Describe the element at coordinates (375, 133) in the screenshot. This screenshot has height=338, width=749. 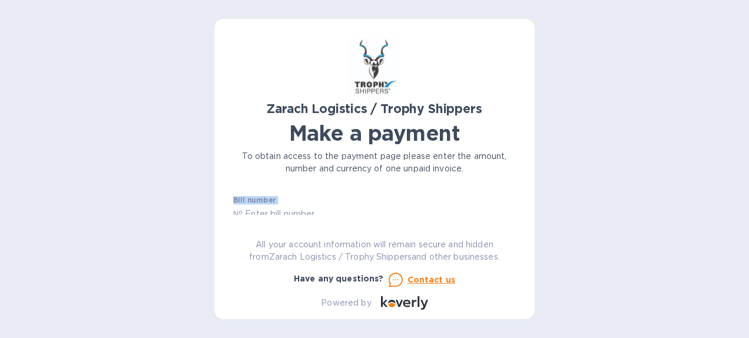
I see `h1: Make a payment` at that location.